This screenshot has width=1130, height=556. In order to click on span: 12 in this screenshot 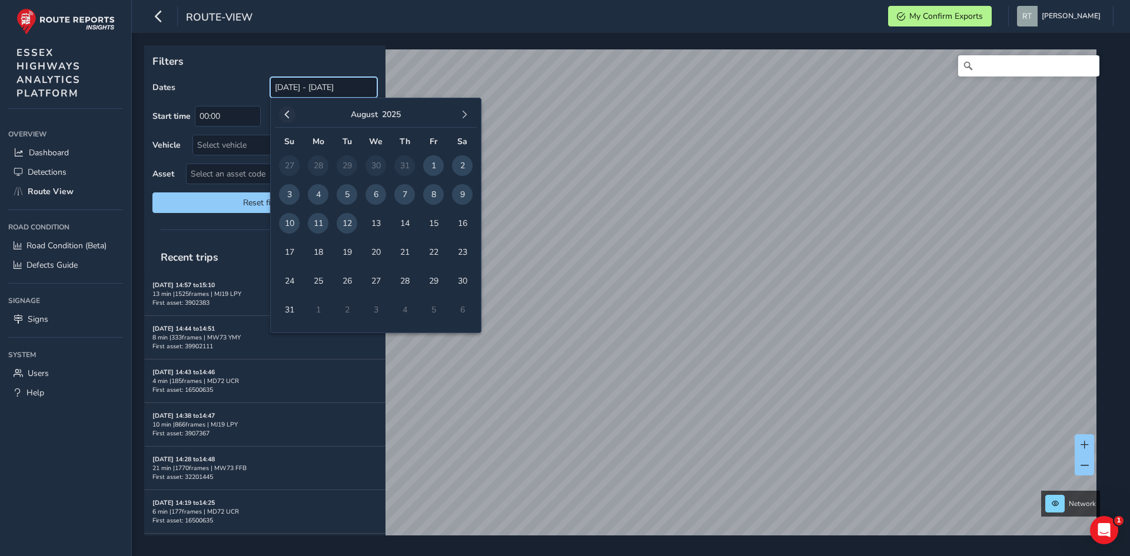, I will do `click(347, 223)`.